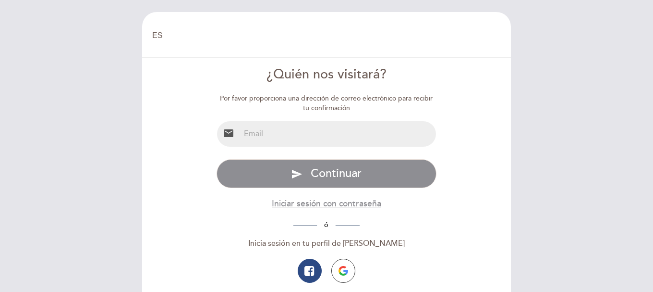  What do you see at coordinates (336, 173) in the screenshot?
I see `span: Continuar` at bounding box center [336, 173].